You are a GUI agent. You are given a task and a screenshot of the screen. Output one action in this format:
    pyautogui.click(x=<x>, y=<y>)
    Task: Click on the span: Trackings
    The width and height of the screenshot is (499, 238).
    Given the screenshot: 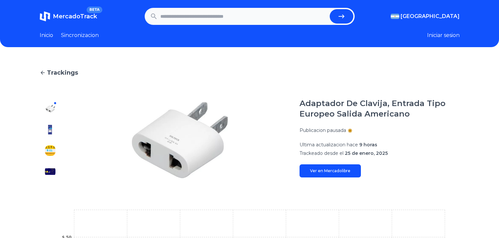 What is the action you would take?
    pyautogui.click(x=62, y=73)
    